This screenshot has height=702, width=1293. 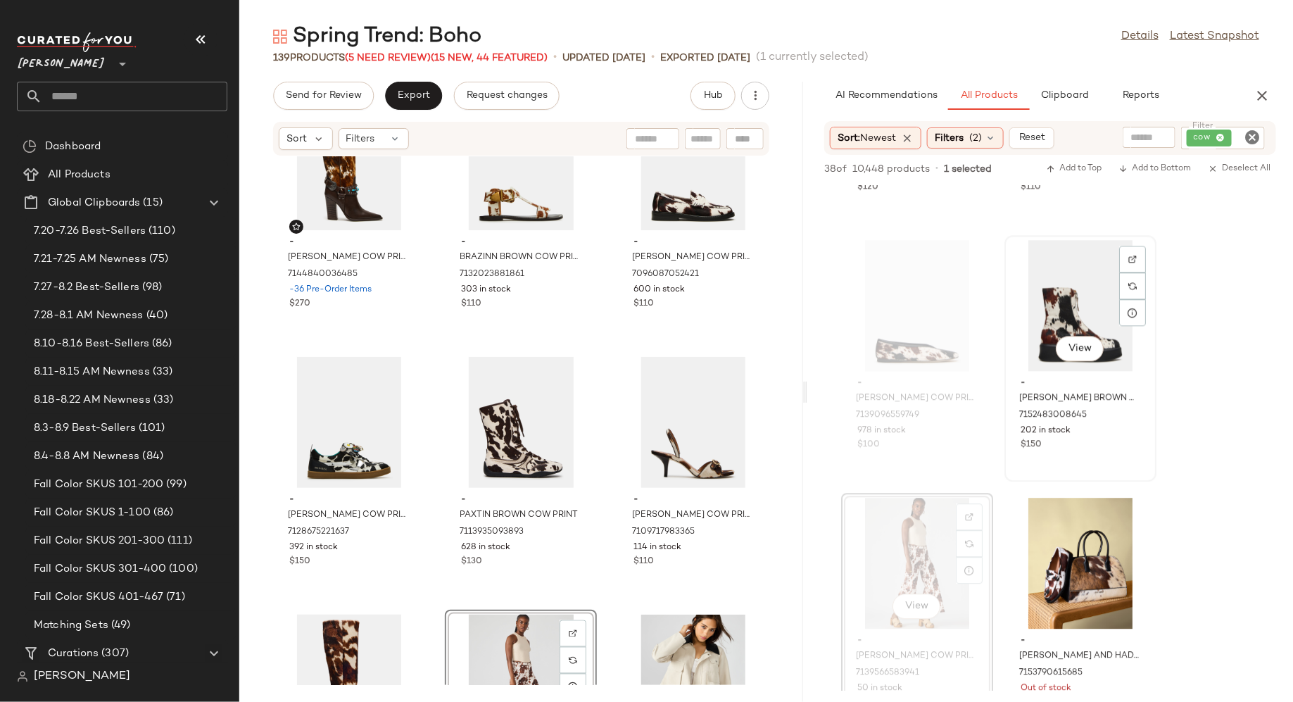 I want to click on span: 10,448 products, so click(x=891, y=169).